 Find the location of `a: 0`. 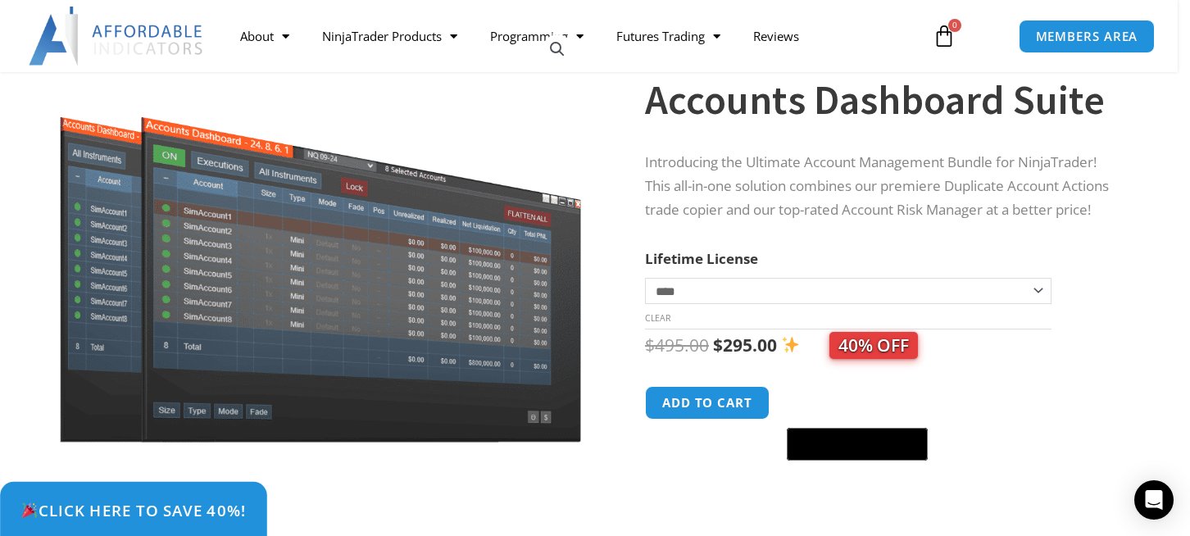

a: 0 is located at coordinates (944, 36).